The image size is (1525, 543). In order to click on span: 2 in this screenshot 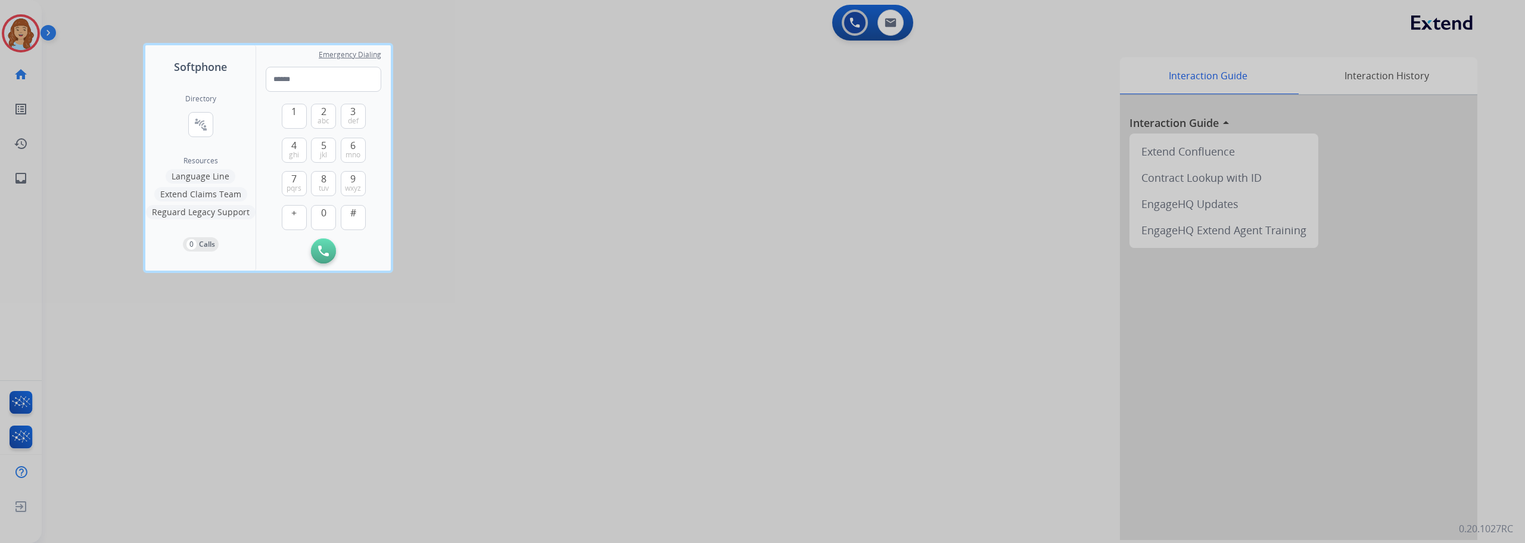, I will do `click(323, 111)`.